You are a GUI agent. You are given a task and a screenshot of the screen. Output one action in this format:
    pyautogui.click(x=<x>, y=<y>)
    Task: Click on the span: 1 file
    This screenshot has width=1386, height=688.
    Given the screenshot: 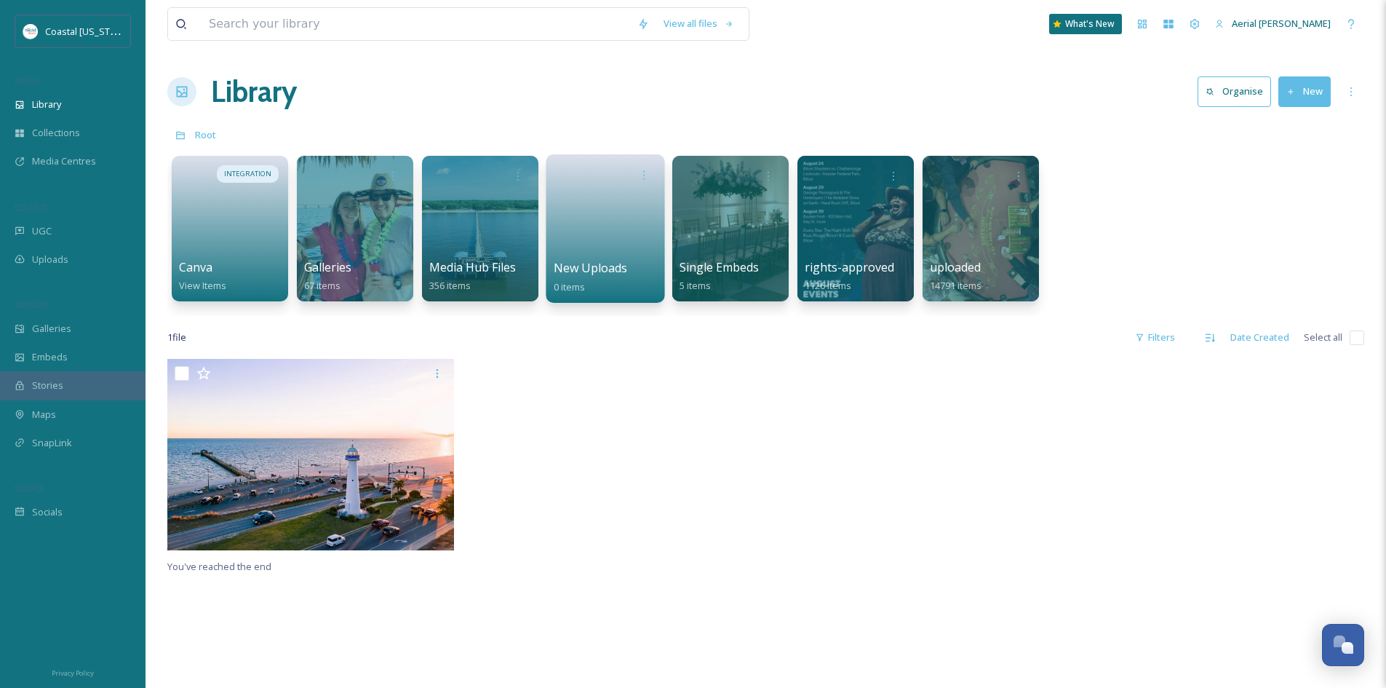 What is the action you would take?
    pyautogui.click(x=177, y=337)
    